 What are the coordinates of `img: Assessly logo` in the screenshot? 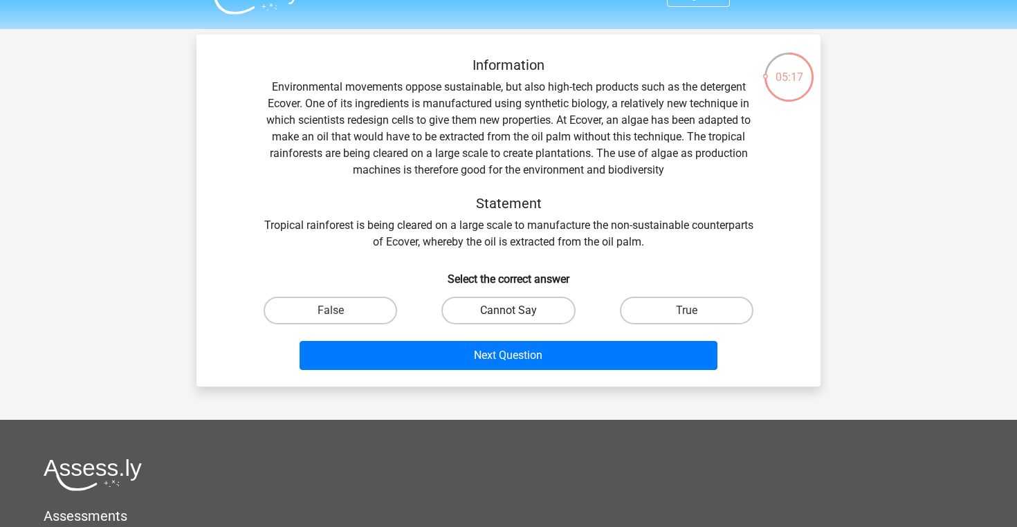 It's located at (93, 475).